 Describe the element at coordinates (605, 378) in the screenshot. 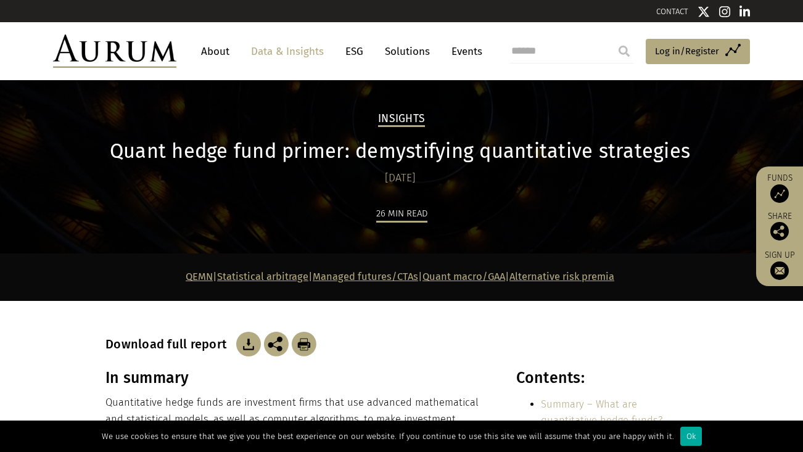

I see `h3: Contents:` at that location.